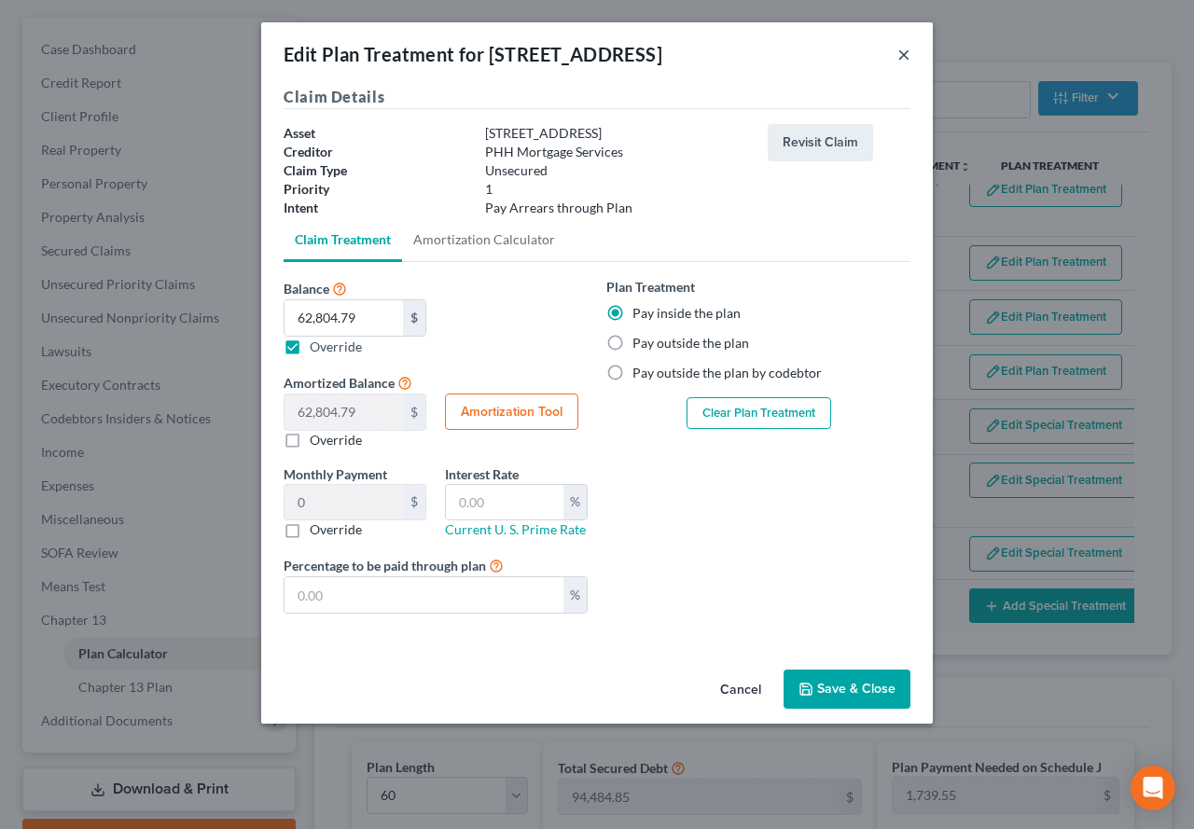 The image size is (1194, 829). Describe the element at coordinates (375, 171) in the screenshot. I see `div: Claim Type` at that location.